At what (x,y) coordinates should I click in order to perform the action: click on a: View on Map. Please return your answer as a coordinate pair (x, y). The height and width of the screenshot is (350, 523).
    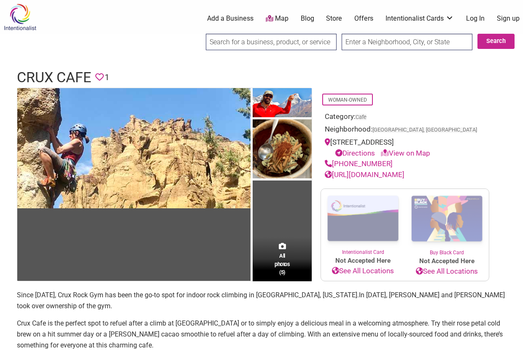
    Looking at the image, I should click on (406, 153).